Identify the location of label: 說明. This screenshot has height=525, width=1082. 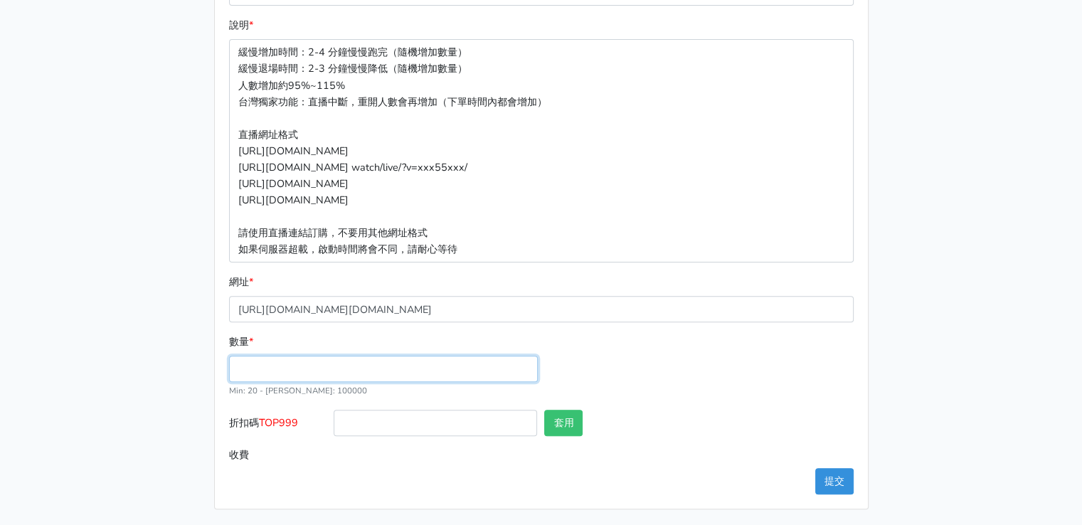
(241, 25).